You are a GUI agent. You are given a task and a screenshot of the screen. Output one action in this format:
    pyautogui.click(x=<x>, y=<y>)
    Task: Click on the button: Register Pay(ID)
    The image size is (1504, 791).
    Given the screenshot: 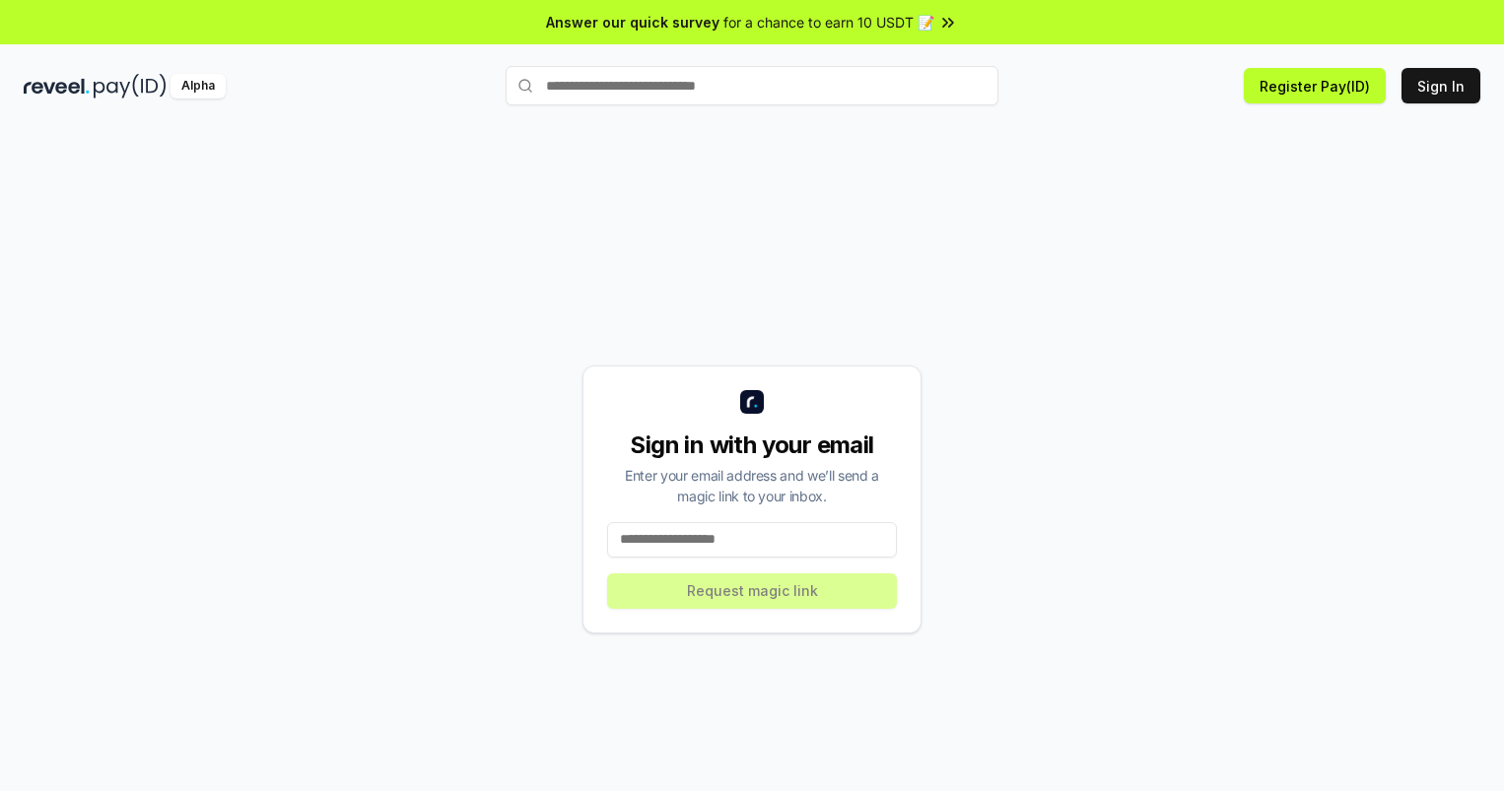 What is the action you would take?
    pyautogui.click(x=1315, y=86)
    